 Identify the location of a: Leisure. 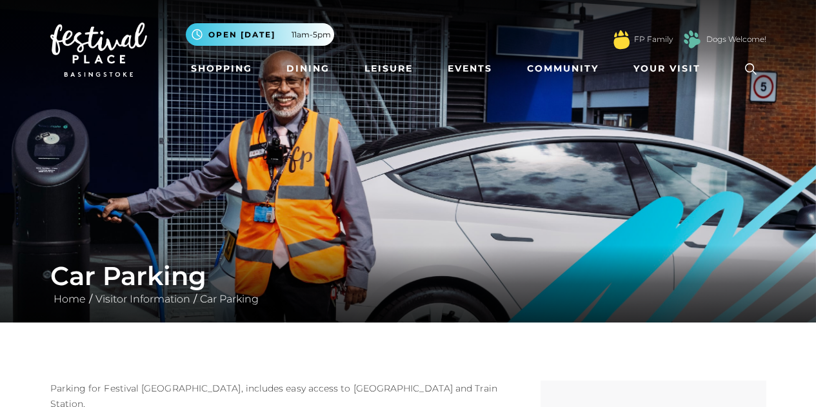
(388, 68).